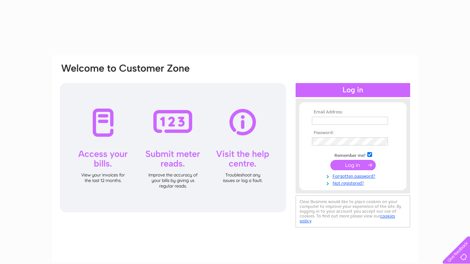 This screenshot has height=264, width=470. Describe the element at coordinates (353, 175) in the screenshot. I see `a: Forgotten password?` at that location.